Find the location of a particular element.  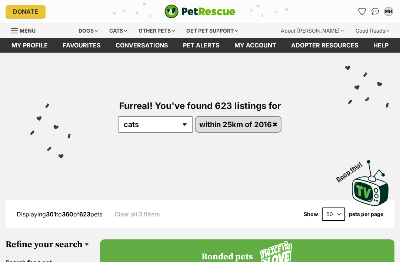

div: MH is located at coordinates (388, 11).